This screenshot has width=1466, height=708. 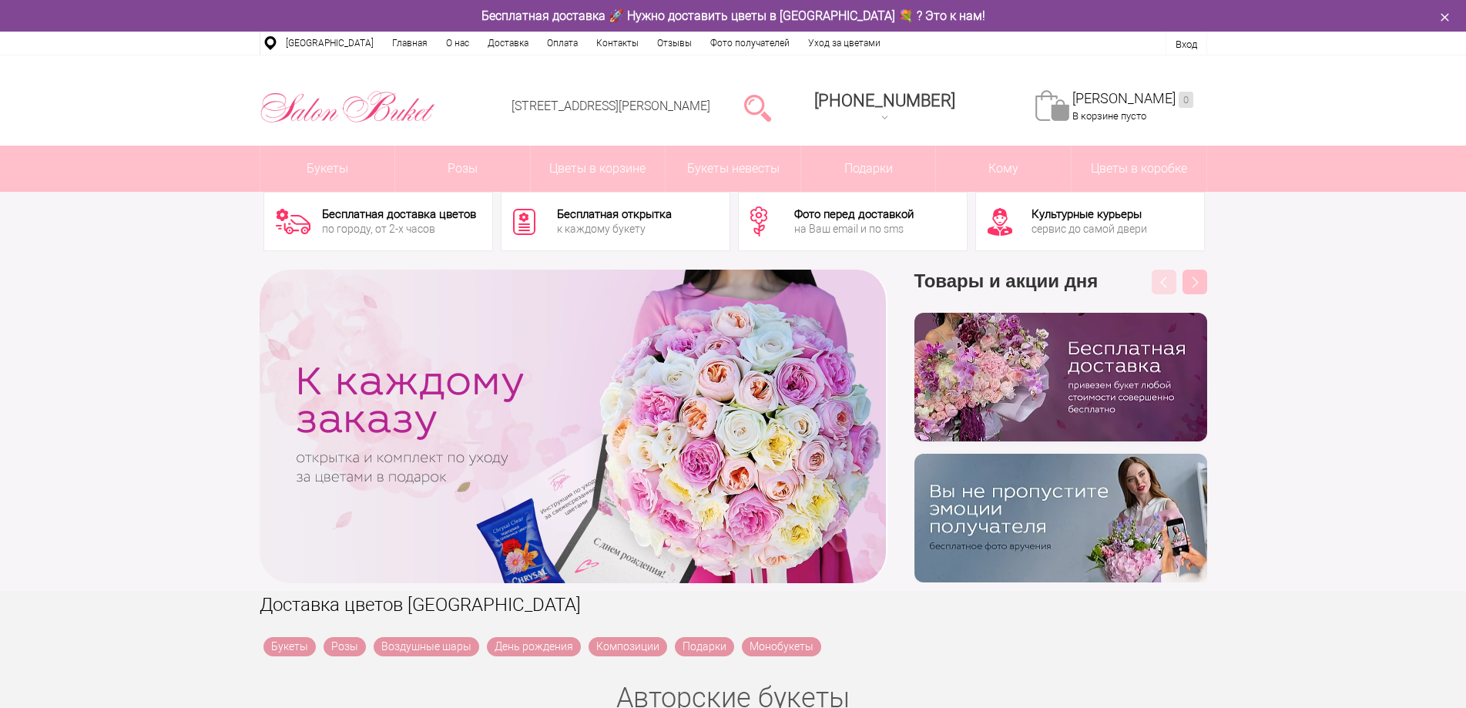 What do you see at coordinates (1195, 282) in the screenshot?
I see `button: Next` at bounding box center [1195, 282].